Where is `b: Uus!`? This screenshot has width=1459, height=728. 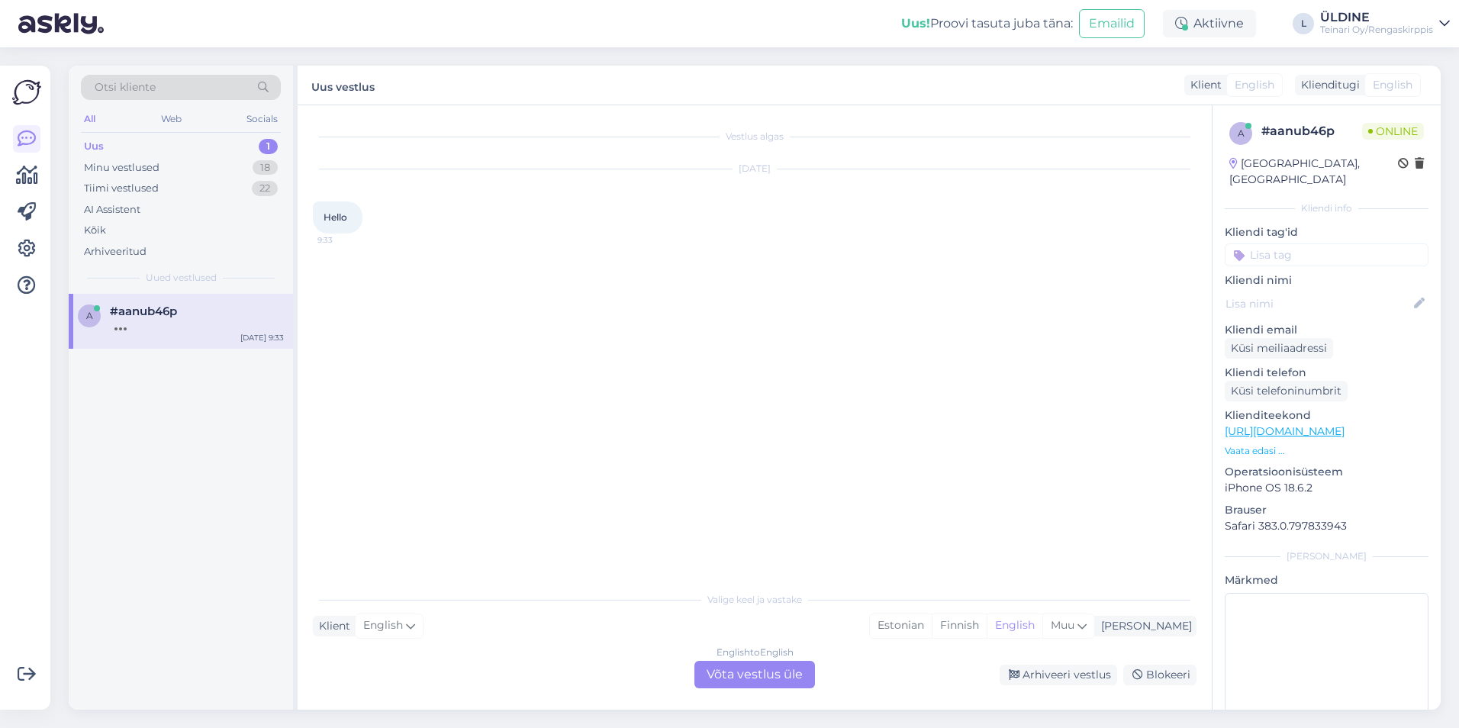 b: Uus! is located at coordinates (916, 23).